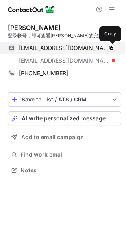  I want to click on img: ContactOut v5.3.10, so click(31, 9).